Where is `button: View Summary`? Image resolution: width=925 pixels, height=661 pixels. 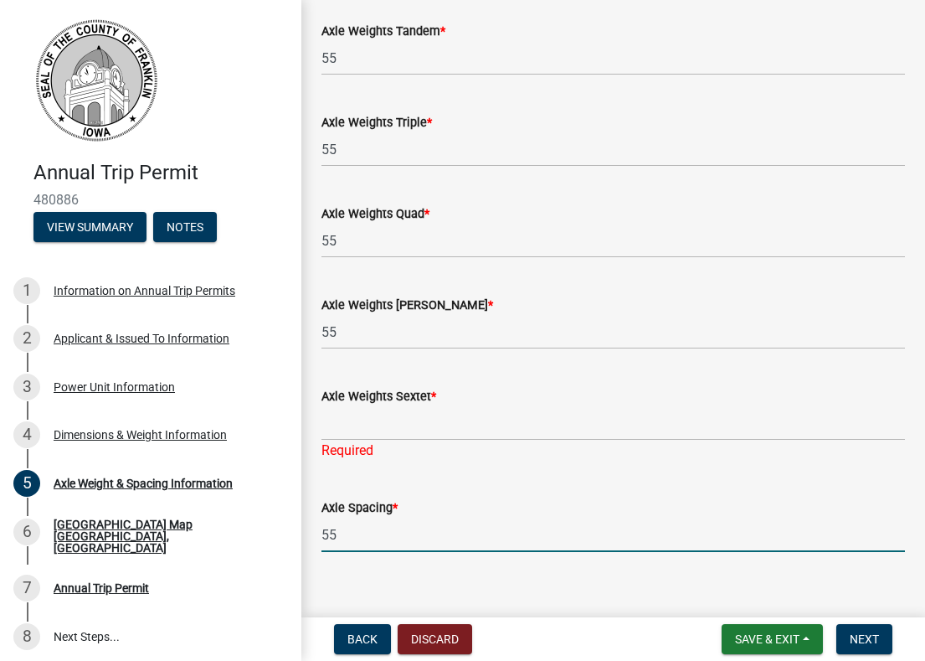
button: View Summary is located at coordinates (90, 227).